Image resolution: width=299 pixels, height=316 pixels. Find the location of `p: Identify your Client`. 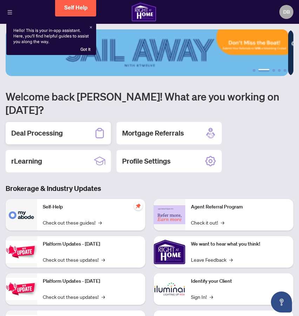

p: Identify your Client is located at coordinates (239, 281).